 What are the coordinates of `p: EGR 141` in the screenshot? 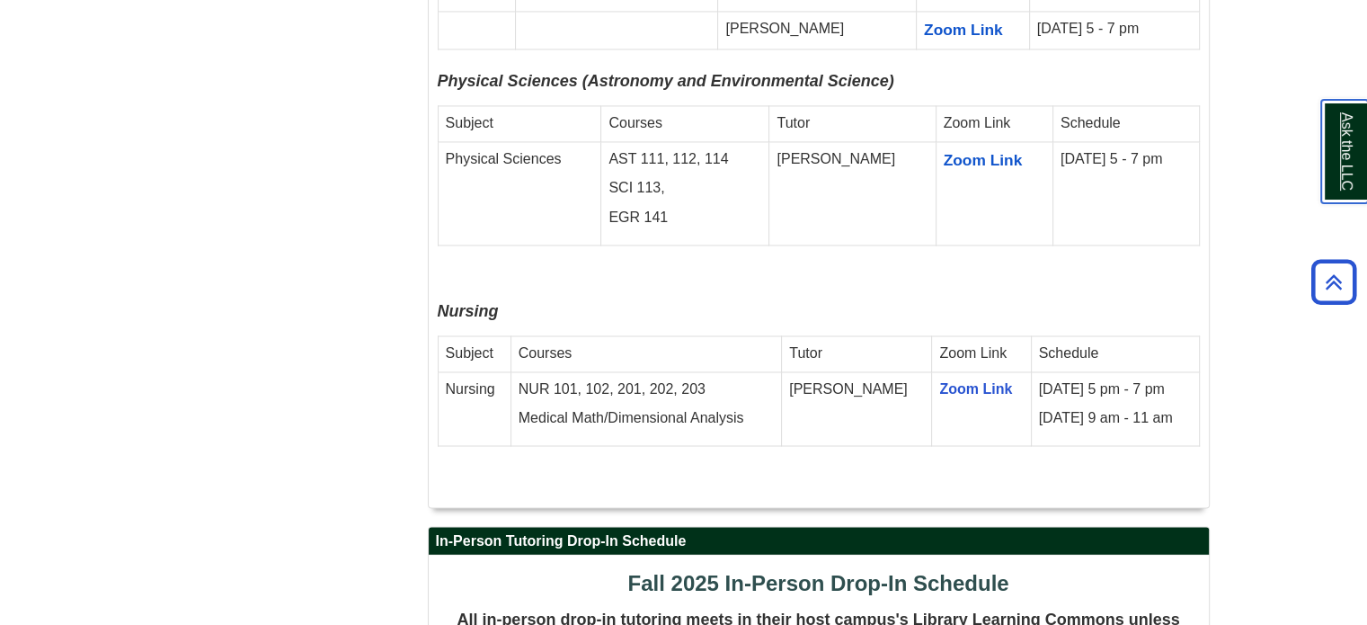 It's located at (685, 218).